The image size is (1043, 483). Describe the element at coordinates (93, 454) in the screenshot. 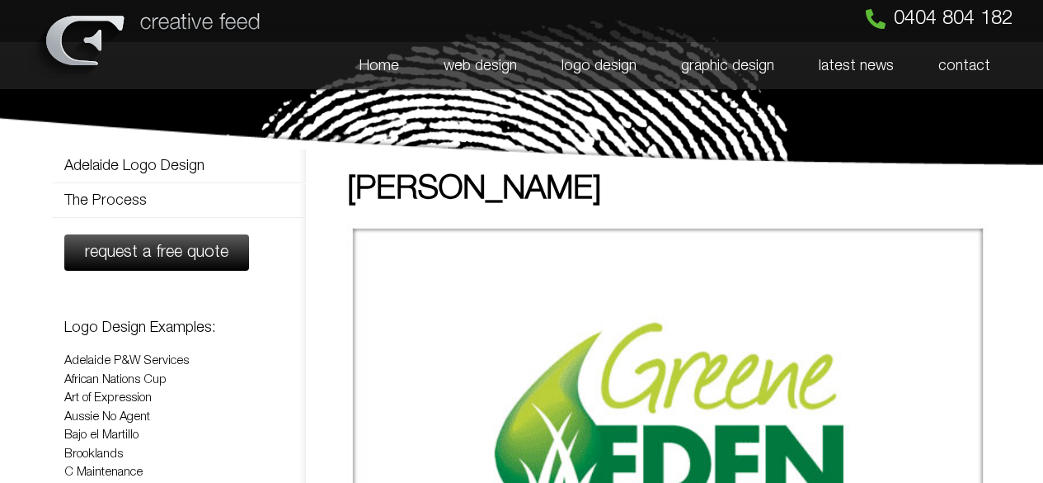

I see `a: Brooklands` at that location.